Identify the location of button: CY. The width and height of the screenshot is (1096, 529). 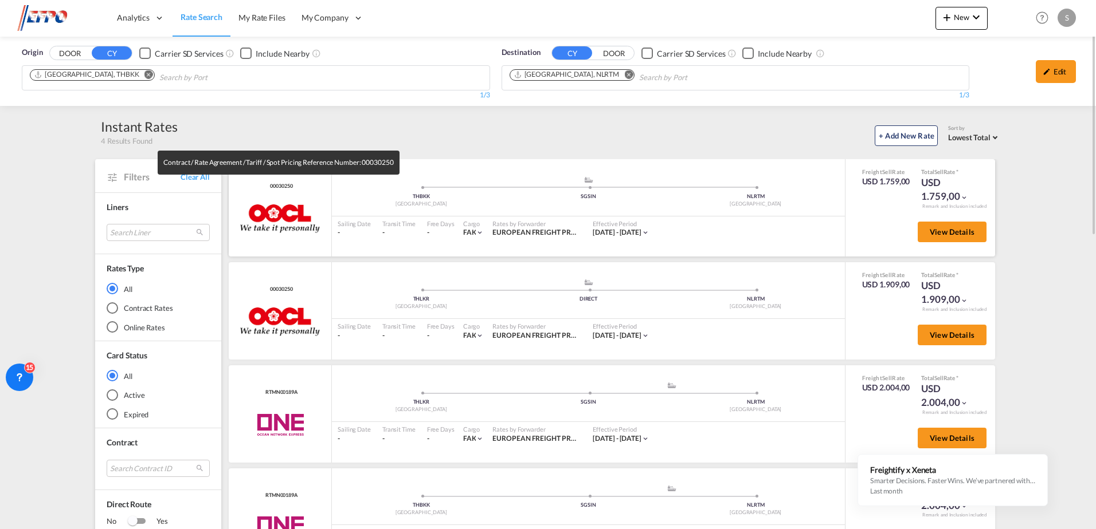
(112, 53).